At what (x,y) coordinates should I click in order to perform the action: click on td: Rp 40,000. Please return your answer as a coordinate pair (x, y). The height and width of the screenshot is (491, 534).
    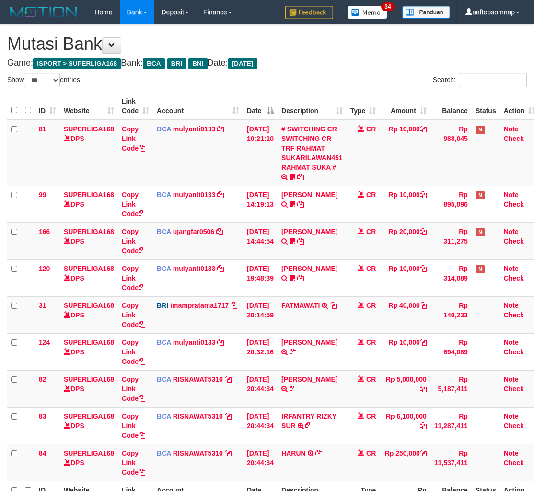
    Looking at the image, I should click on (405, 314).